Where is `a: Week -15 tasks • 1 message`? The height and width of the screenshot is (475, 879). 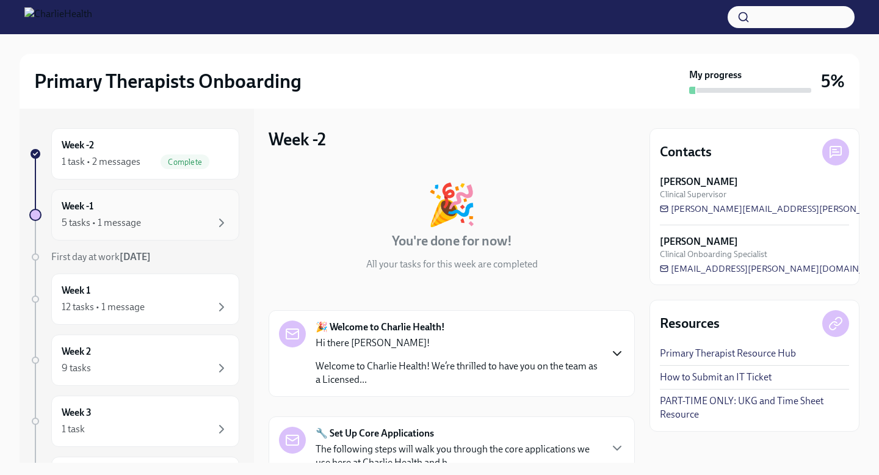 a: Week -15 tasks • 1 message is located at coordinates (134, 215).